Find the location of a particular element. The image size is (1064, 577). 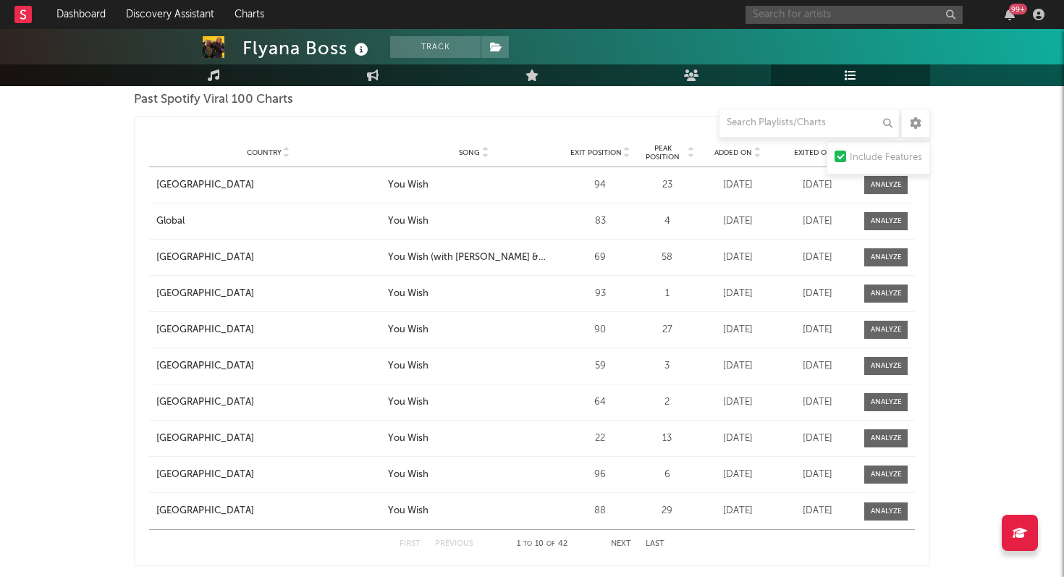

div: 99 + is located at coordinates (1018, 9).